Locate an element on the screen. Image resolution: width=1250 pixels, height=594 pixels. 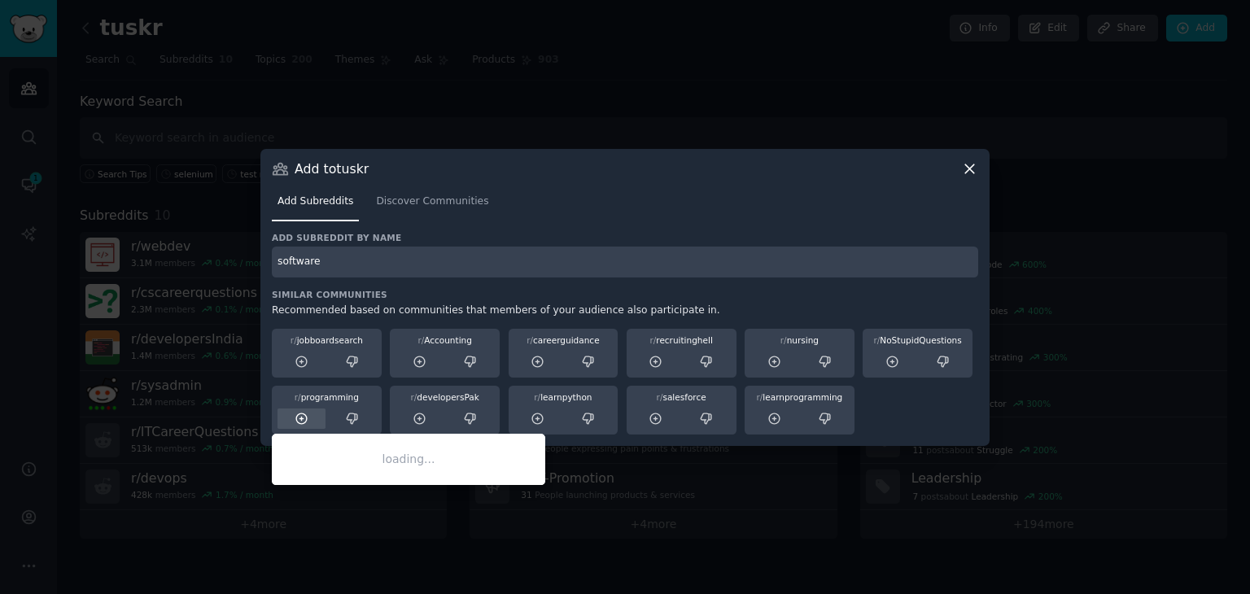
div: learnprogramming is located at coordinates (799, 397).